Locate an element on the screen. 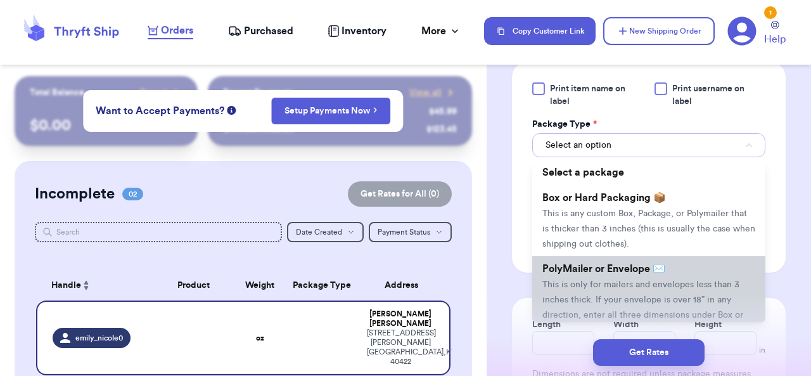  span: Box or Hard Packaging 📦 is located at coordinates (604, 198).